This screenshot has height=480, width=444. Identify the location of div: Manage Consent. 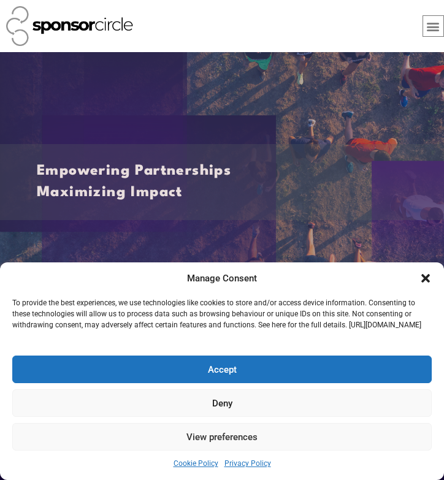
(222, 278).